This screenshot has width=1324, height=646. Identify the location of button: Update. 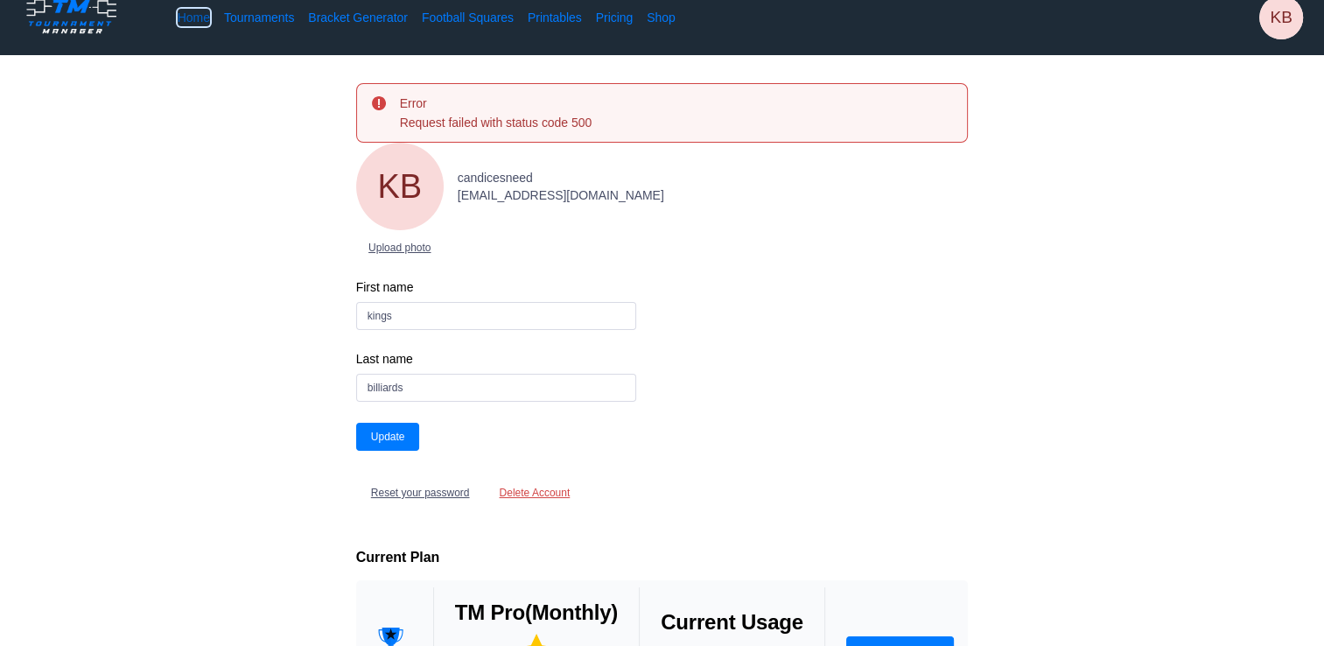
(388, 437).